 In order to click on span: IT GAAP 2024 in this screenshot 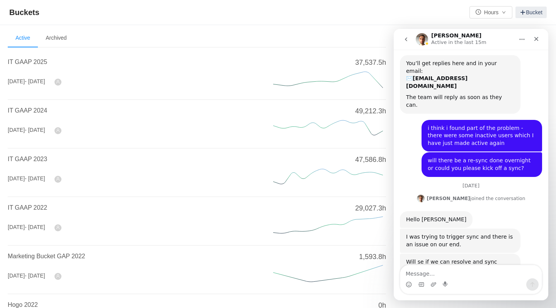, I will do `click(27, 110)`.